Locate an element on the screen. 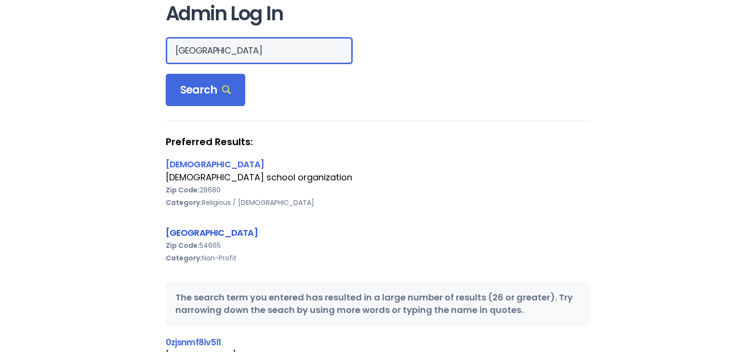  h1: Admin Log In is located at coordinates (378, 13).